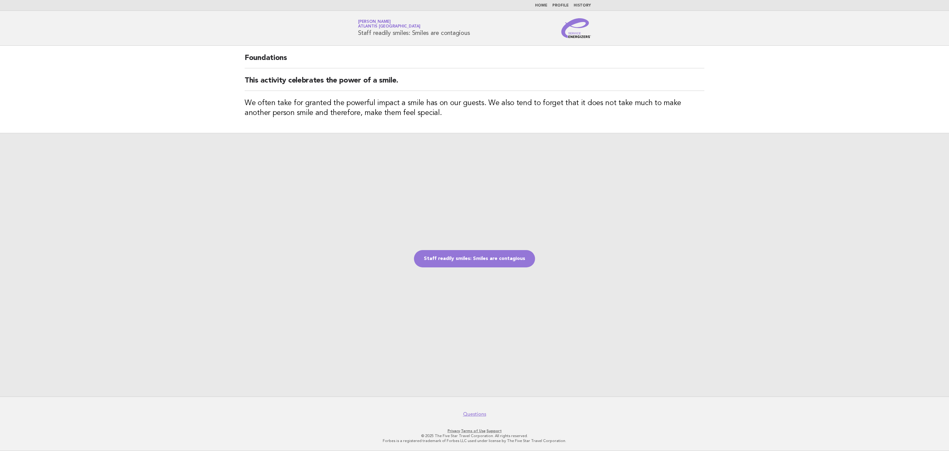 Image resolution: width=949 pixels, height=451 pixels. What do you see at coordinates (582, 6) in the screenshot?
I see `a: History` at bounding box center [582, 6].